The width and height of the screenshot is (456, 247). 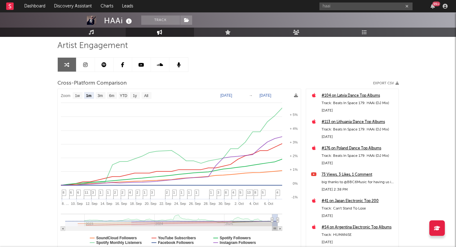 What do you see at coordinates (88, 96) in the screenshot?
I see `text: 1m` at bounding box center [88, 96].